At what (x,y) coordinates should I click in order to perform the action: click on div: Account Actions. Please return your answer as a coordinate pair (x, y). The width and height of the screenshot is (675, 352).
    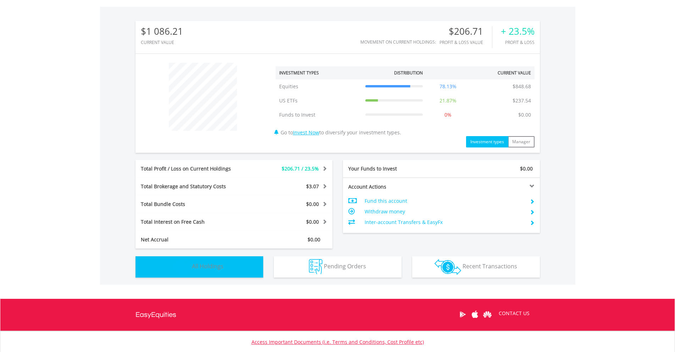
    Looking at the image, I should click on (392, 187).